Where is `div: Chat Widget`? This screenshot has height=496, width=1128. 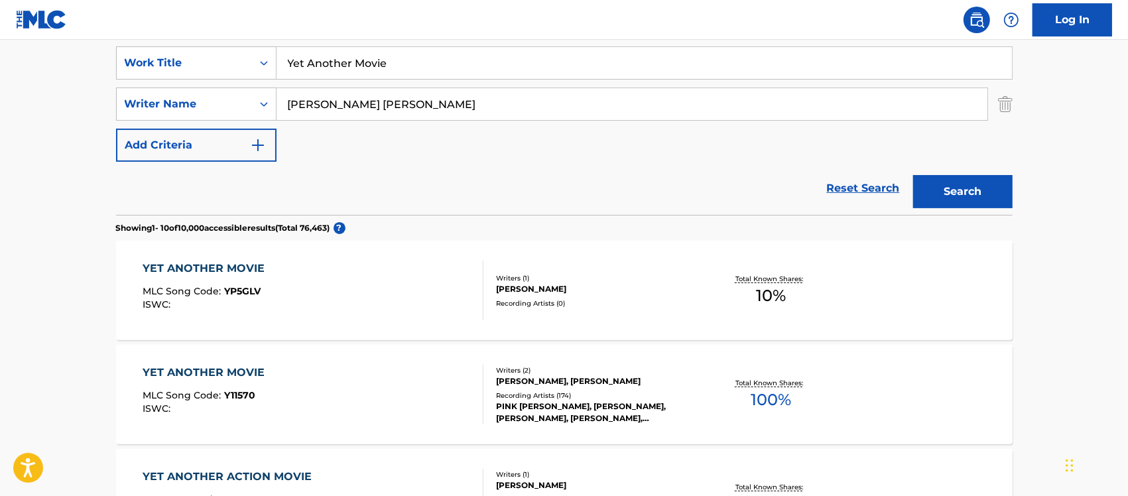 div: Chat Widget is located at coordinates (1095, 464).